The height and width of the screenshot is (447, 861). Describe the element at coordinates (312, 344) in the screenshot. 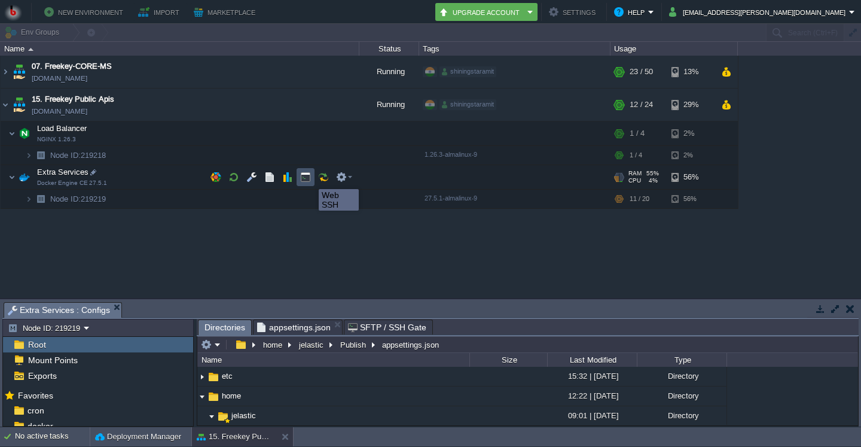

I see `button: jelastic` at that location.